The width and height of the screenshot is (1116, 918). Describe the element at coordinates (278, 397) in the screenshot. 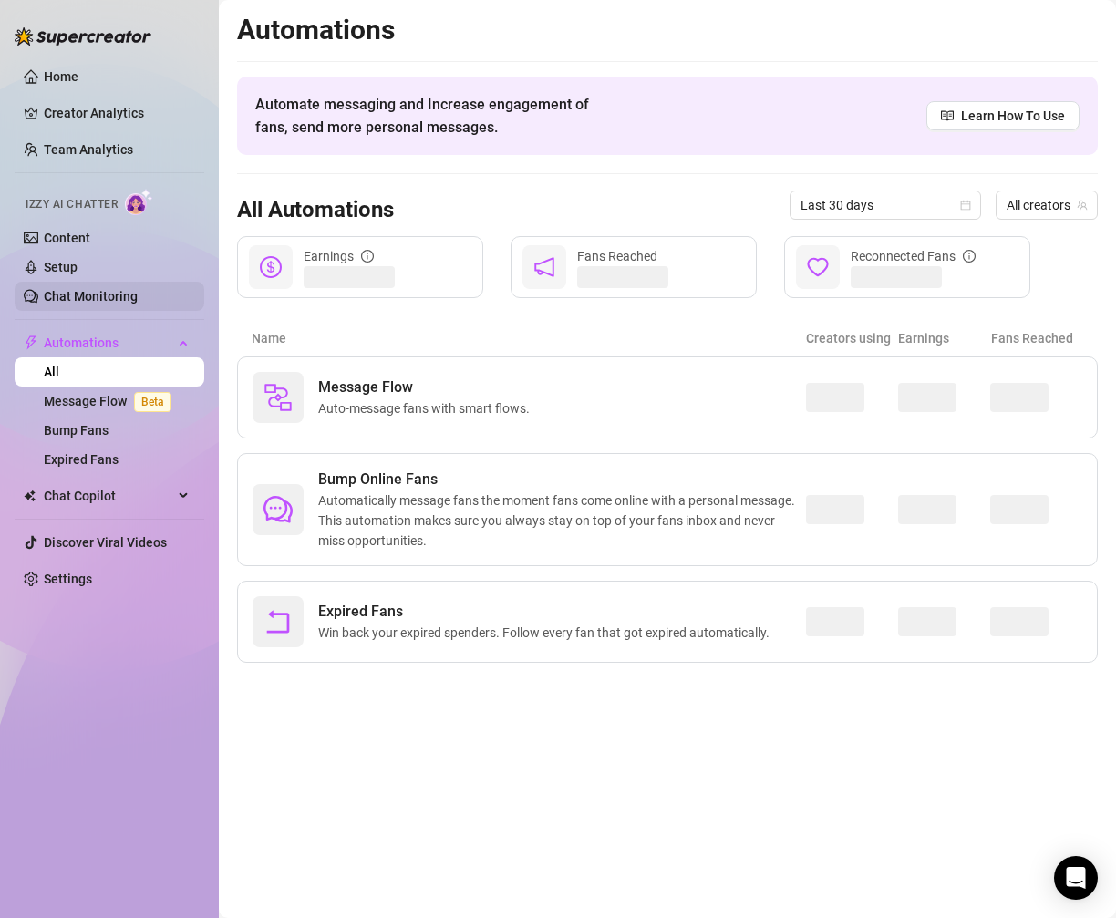

I see `img: svg%3e` at that location.